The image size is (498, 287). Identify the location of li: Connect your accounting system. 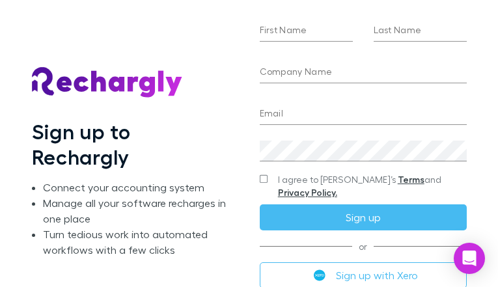
(138, 188).